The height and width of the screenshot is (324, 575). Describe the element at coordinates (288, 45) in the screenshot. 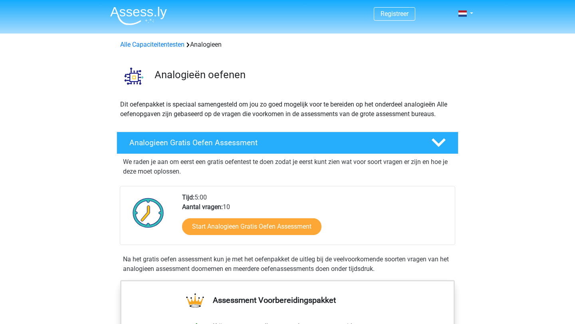

I see `div: Analogieen` at that location.